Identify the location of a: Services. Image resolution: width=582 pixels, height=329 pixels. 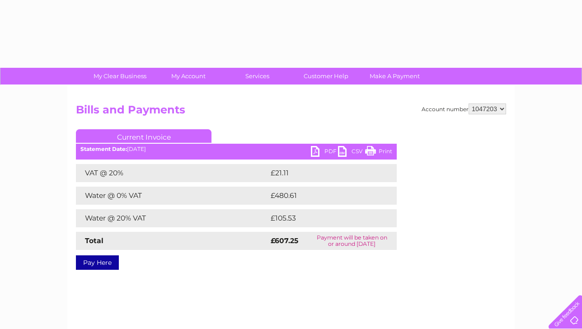
(257, 76).